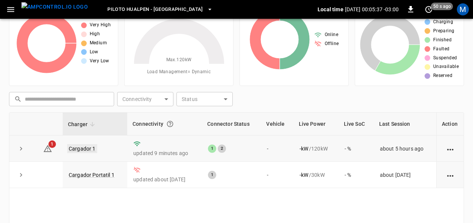 This screenshot has width=473, height=223. What do you see at coordinates (356, 124) in the screenshot?
I see `th: Live SoC` at bounding box center [356, 124].